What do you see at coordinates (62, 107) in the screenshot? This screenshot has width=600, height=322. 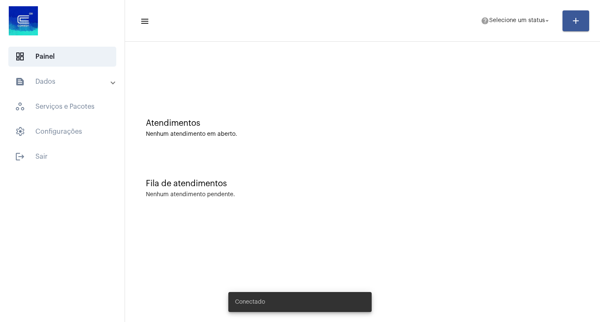 I see `span: Serviços e Pacotes` at bounding box center [62, 107].